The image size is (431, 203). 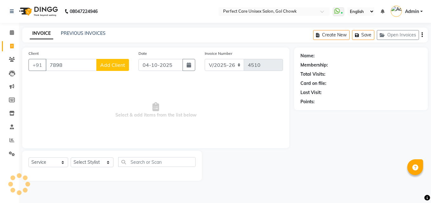 What do you see at coordinates (71, 65) in the screenshot?
I see `input: Search by Name/Mobile/Email/Code` at bounding box center [71, 65].